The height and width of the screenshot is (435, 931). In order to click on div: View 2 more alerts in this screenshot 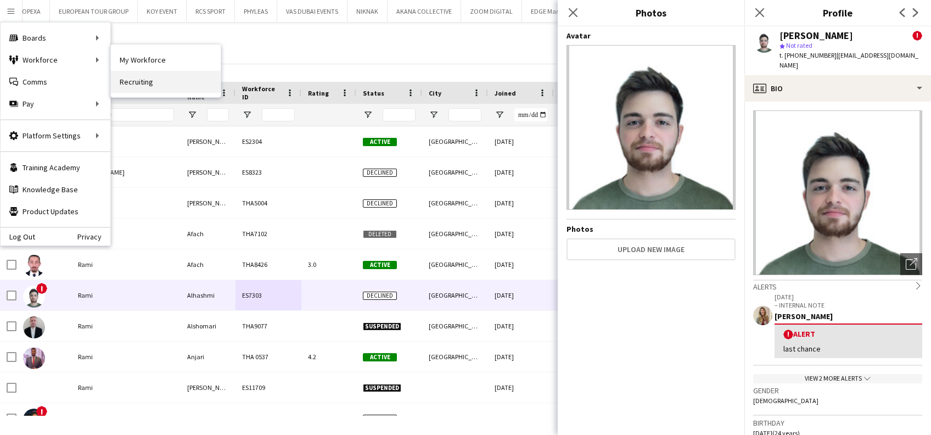, I will do `click(837, 378)`.